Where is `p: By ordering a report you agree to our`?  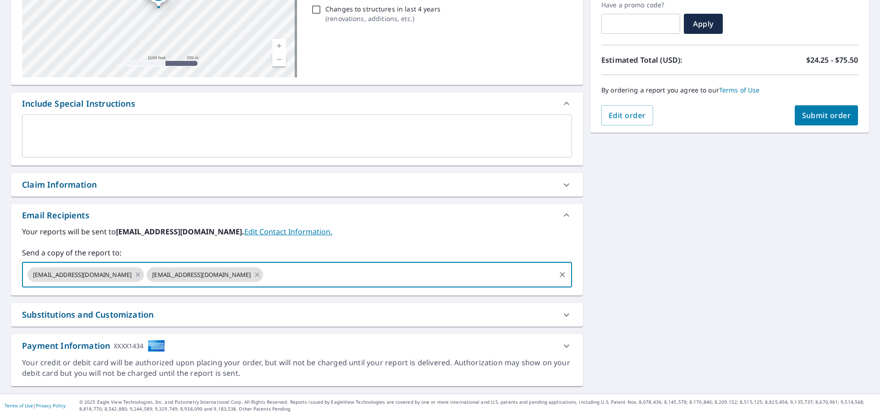 p: By ordering a report you agree to our is located at coordinates (729, 90).